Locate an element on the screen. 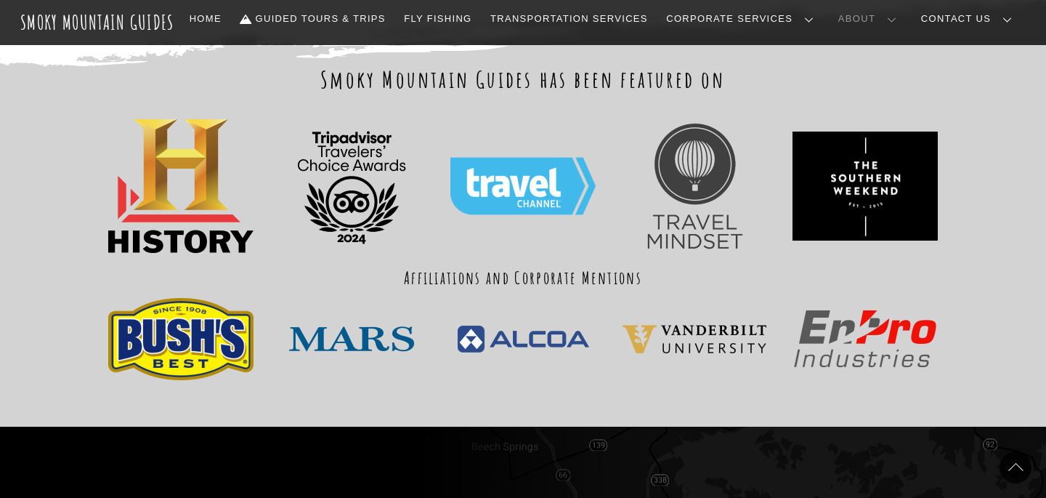 This screenshot has width=1046, height=498. img: 225d4cf12a6e9da6996dc3d47250e4de is located at coordinates (694, 338).